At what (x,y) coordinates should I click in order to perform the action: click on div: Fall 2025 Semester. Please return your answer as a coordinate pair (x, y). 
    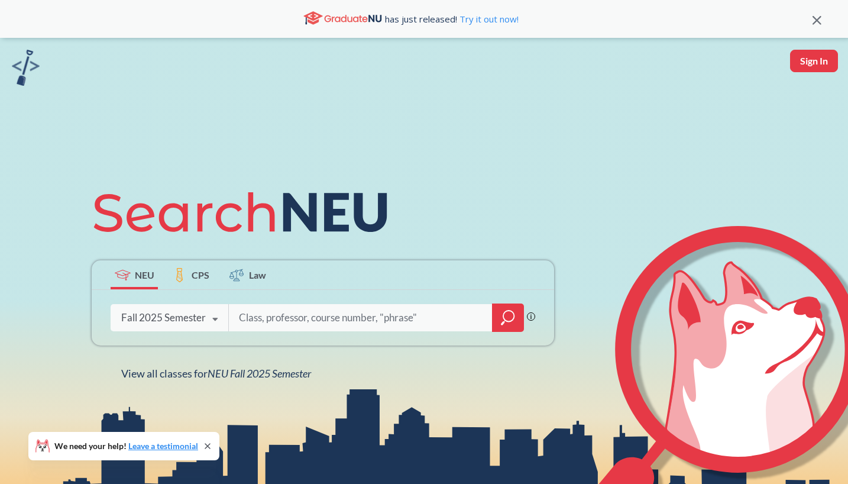
    Looking at the image, I should click on (163, 318).